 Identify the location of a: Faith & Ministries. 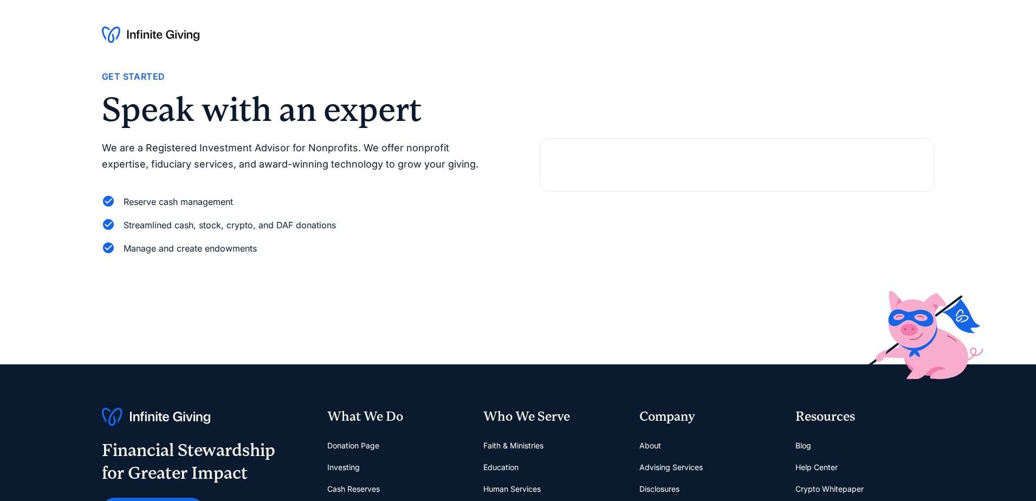
(513, 445).